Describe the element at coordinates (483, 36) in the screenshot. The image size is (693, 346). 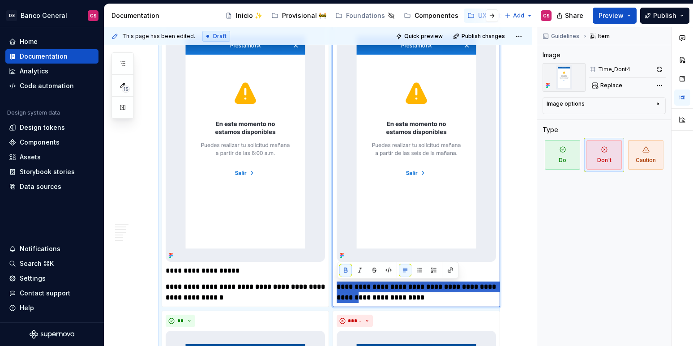
I see `span: Publish changes` at that location.